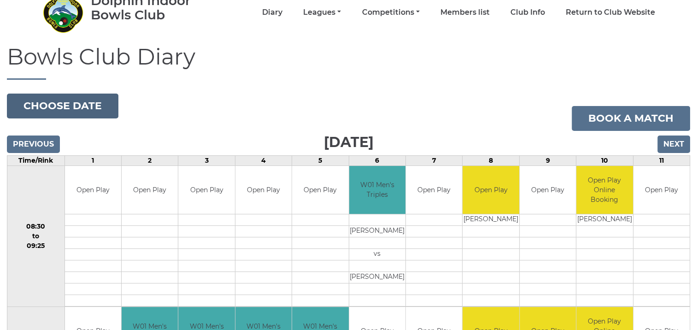  I want to click on td: Time/Rink, so click(36, 160).